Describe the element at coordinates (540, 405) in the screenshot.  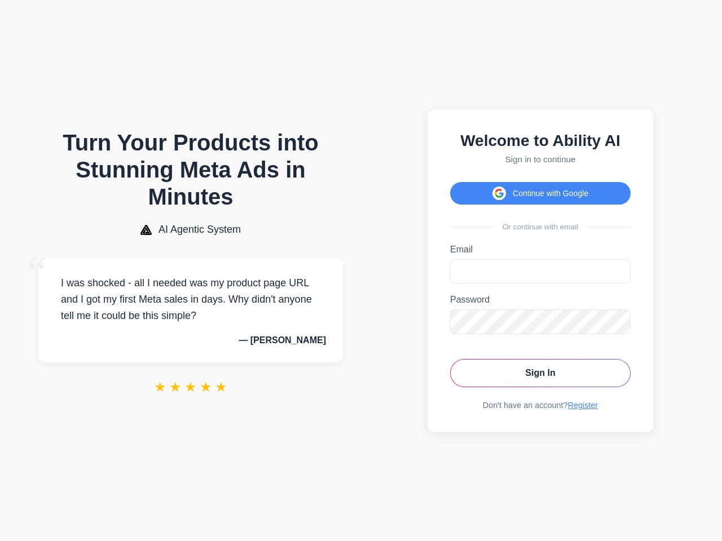
I see `div: Don't have an account?` at that location.